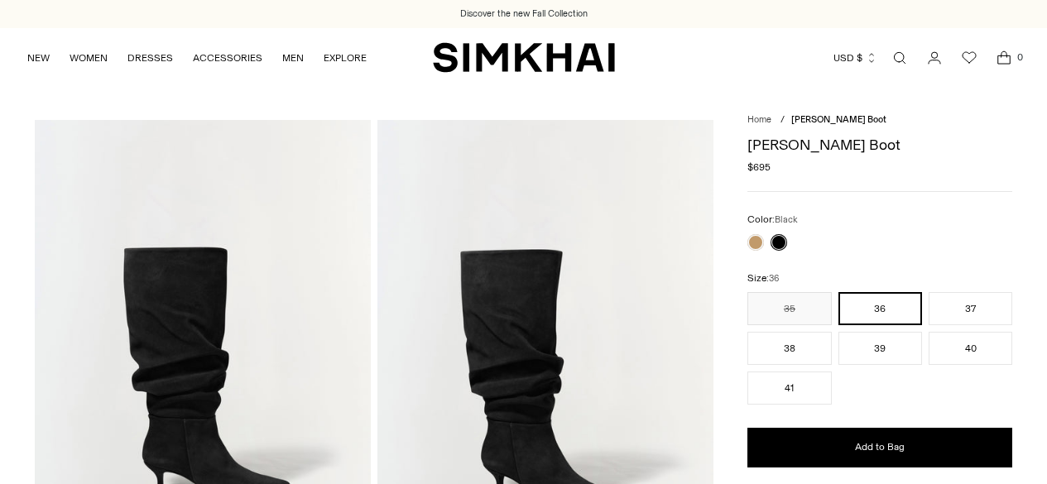 The image size is (1047, 484). What do you see at coordinates (880, 309) in the screenshot?
I see `button: 36` at bounding box center [880, 309].